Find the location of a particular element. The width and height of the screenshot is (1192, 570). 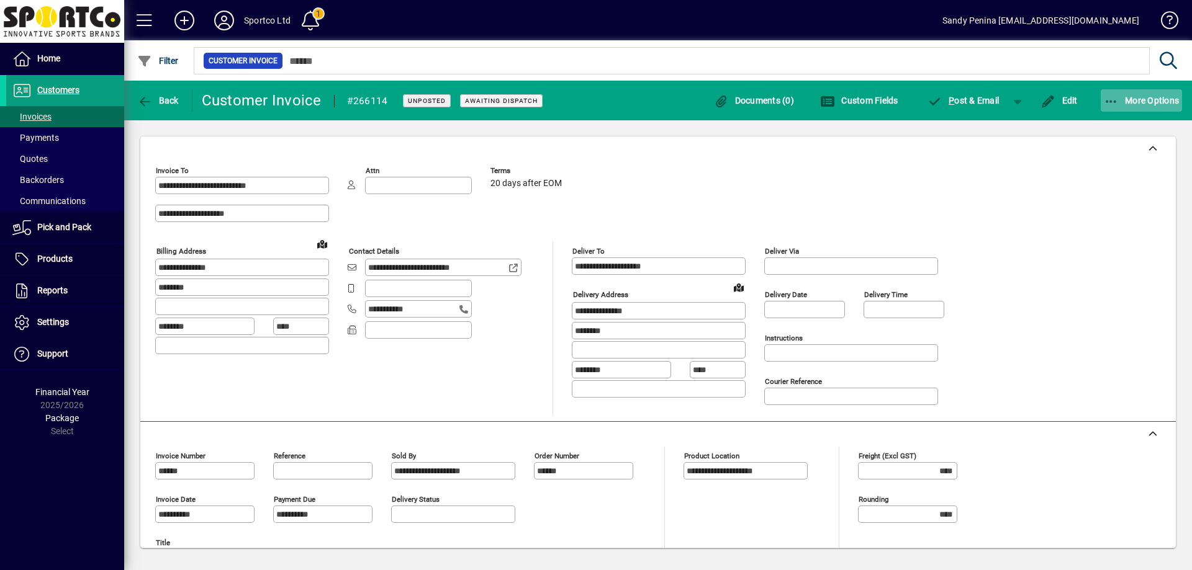

a: Communications is located at coordinates (65, 201).